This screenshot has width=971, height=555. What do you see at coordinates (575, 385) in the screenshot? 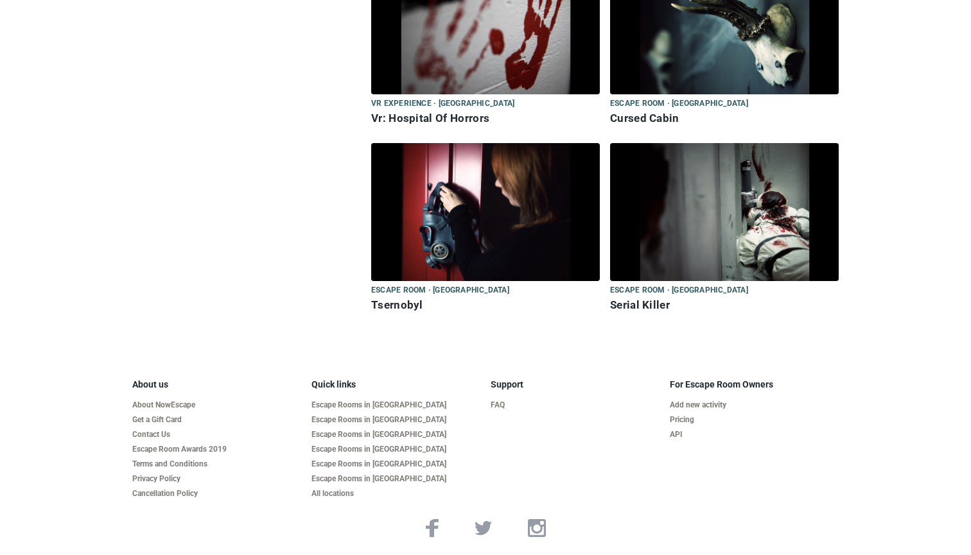
I see `h5: Support` at bounding box center [575, 385].